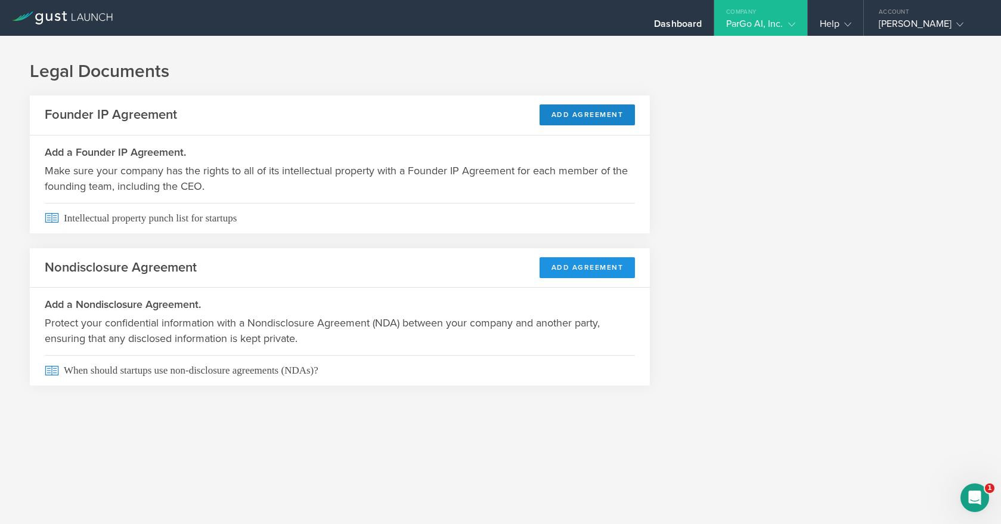 This screenshot has width=1001, height=524. What do you see at coordinates (678, 27) in the screenshot?
I see `div: Dashboard` at bounding box center [678, 27].